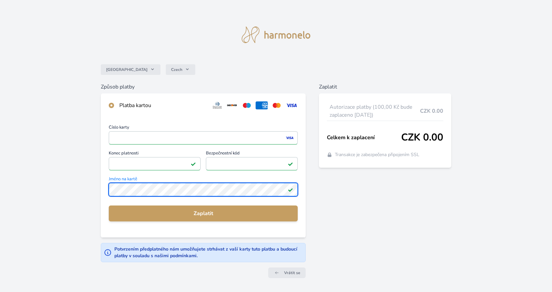 This screenshot has width=552, height=292. What do you see at coordinates (385, 87) in the screenshot?
I see `h6: Zaplatit` at bounding box center [385, 87].